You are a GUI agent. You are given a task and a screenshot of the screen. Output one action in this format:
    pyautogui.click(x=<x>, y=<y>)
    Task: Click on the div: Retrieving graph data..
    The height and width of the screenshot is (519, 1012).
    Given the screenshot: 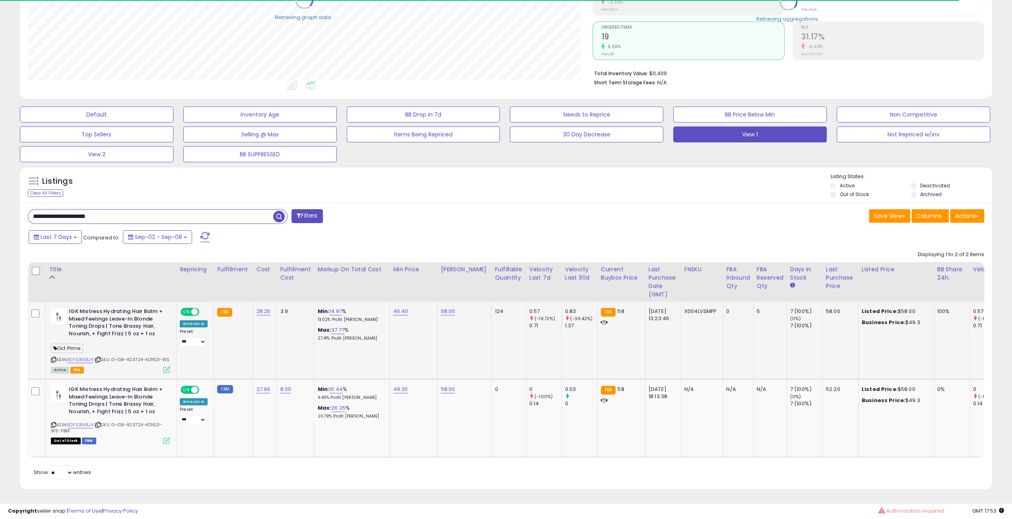 What is the action you would take?
    pyautogui.click(x=304, y=17)
    